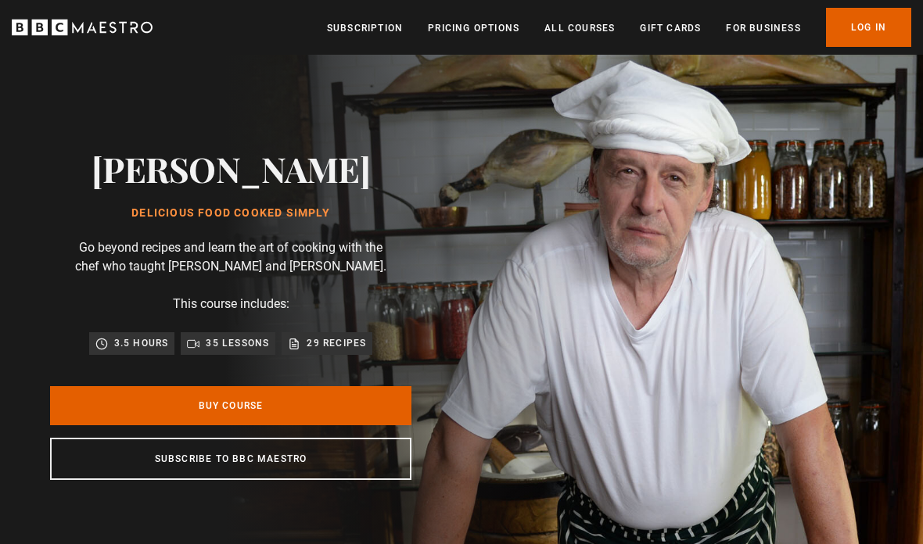 The height and width of the screenshot is (544, 923). What do you see at coordinates (231, 406) in the screenshot?
I see `a: Buy Course` at bounding box center [231, 406].